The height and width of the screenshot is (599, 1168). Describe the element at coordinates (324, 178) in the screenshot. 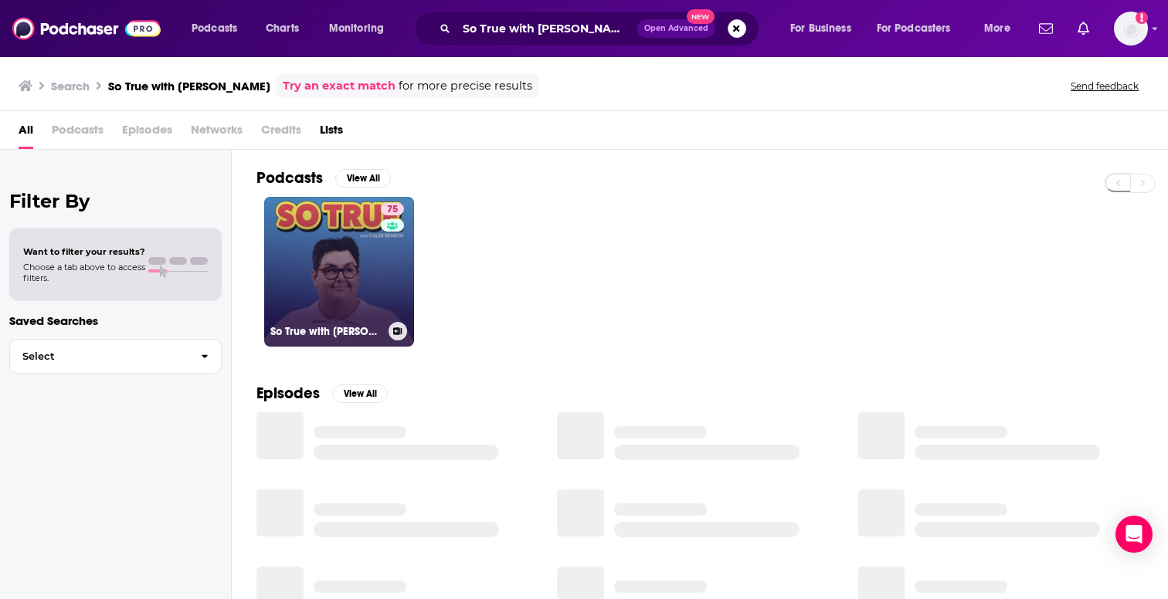

I see `a: PodcastsView All` at that location.